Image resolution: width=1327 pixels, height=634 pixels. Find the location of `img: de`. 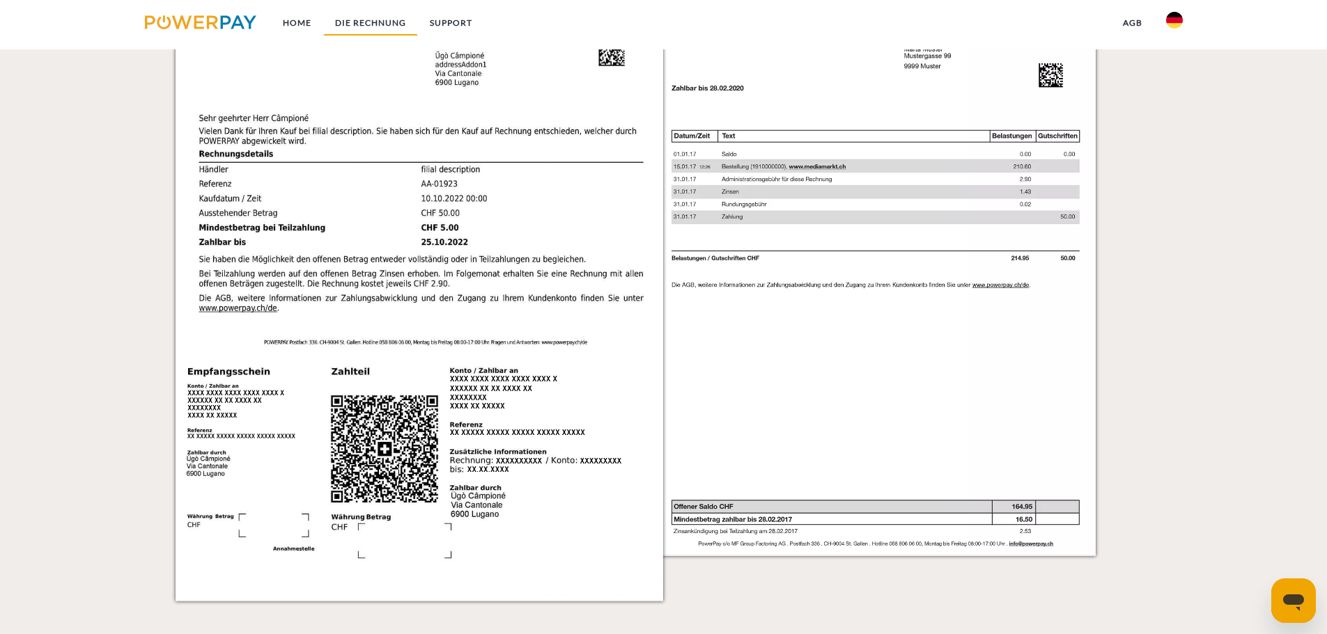

img: de is located at coordinates (1174, 20).